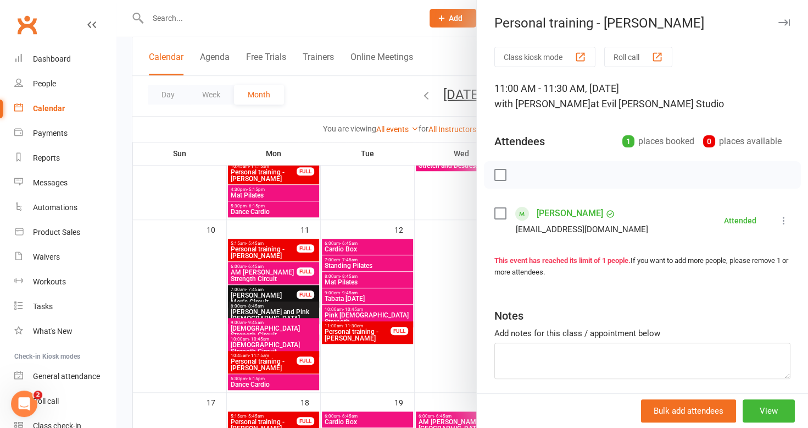 The height and width of the screenshot is (428, 808). What do you see at coordinates (769, 410) in the screenshot?
I see `button: View` at bounding box center [769, 410].